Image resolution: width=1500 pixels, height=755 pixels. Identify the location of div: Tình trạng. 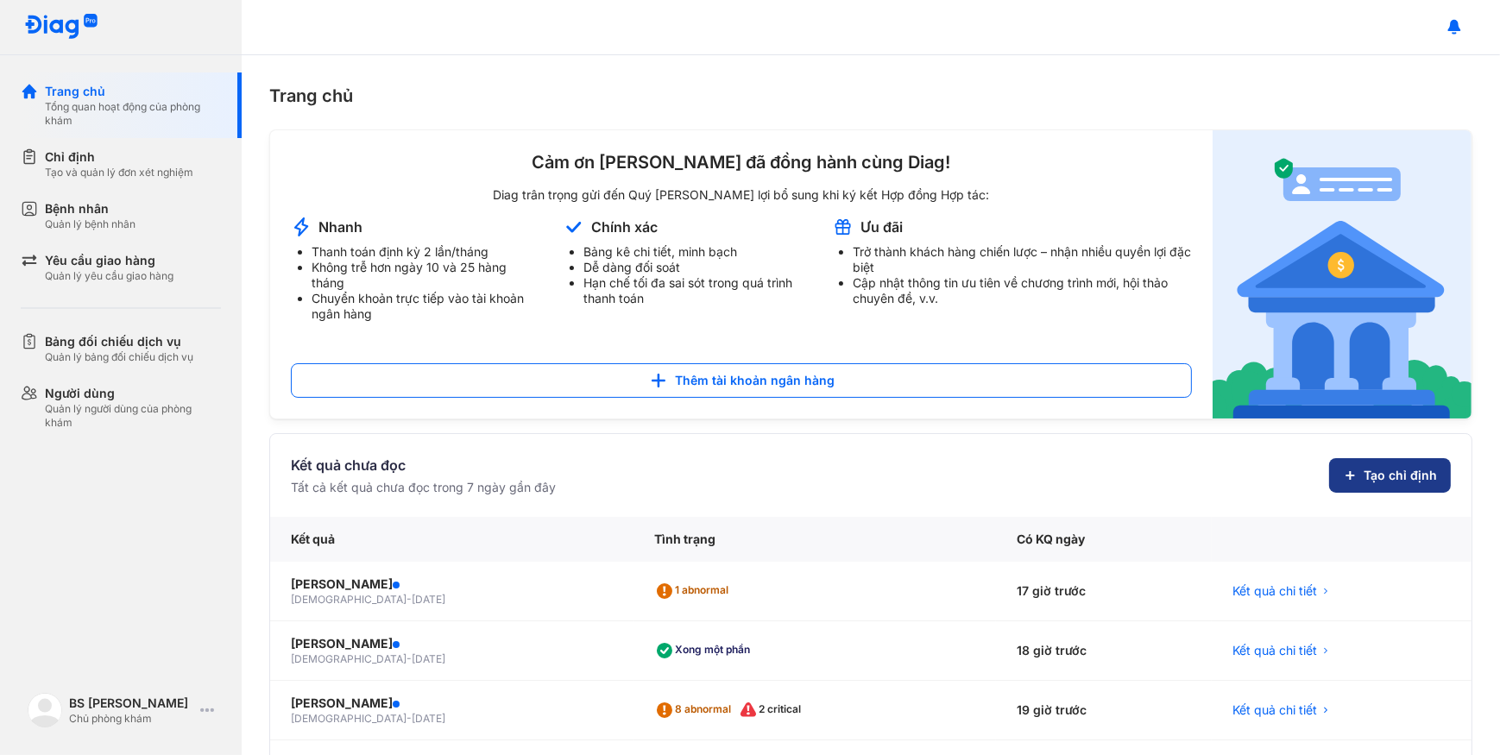
(814, 539).